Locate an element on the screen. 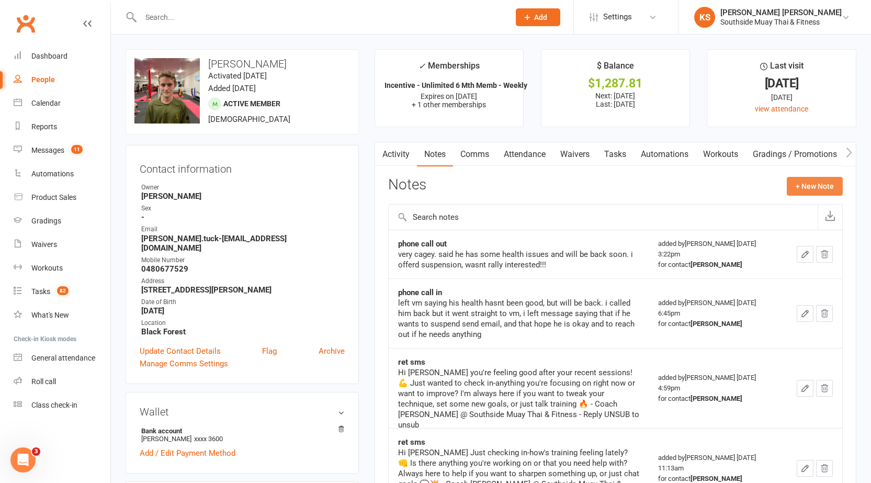 This screenshot has height=483, width=871. a: Activity is located at coordinates (396, 154).